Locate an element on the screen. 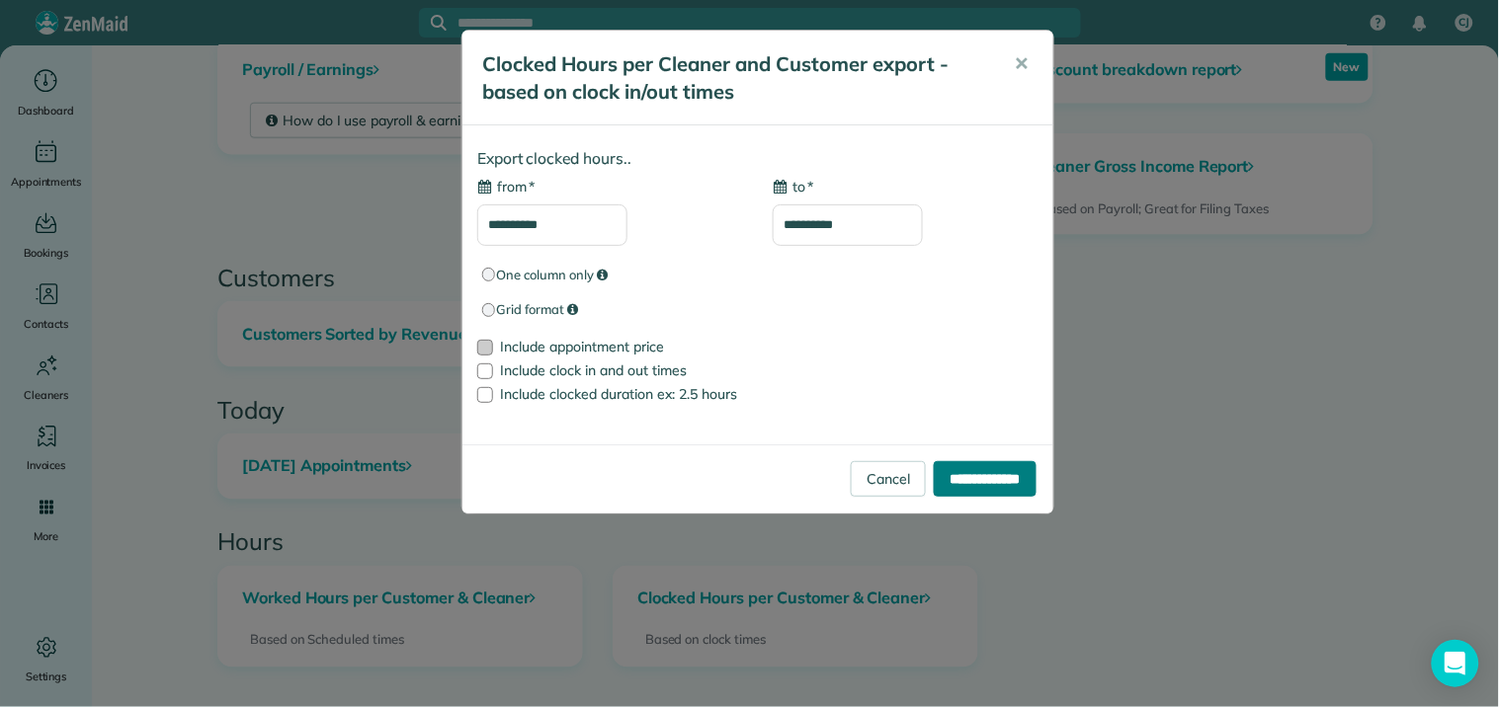 This screenshot has height=707, width=1499. span: Grid format is located at coordinates (768, 310).